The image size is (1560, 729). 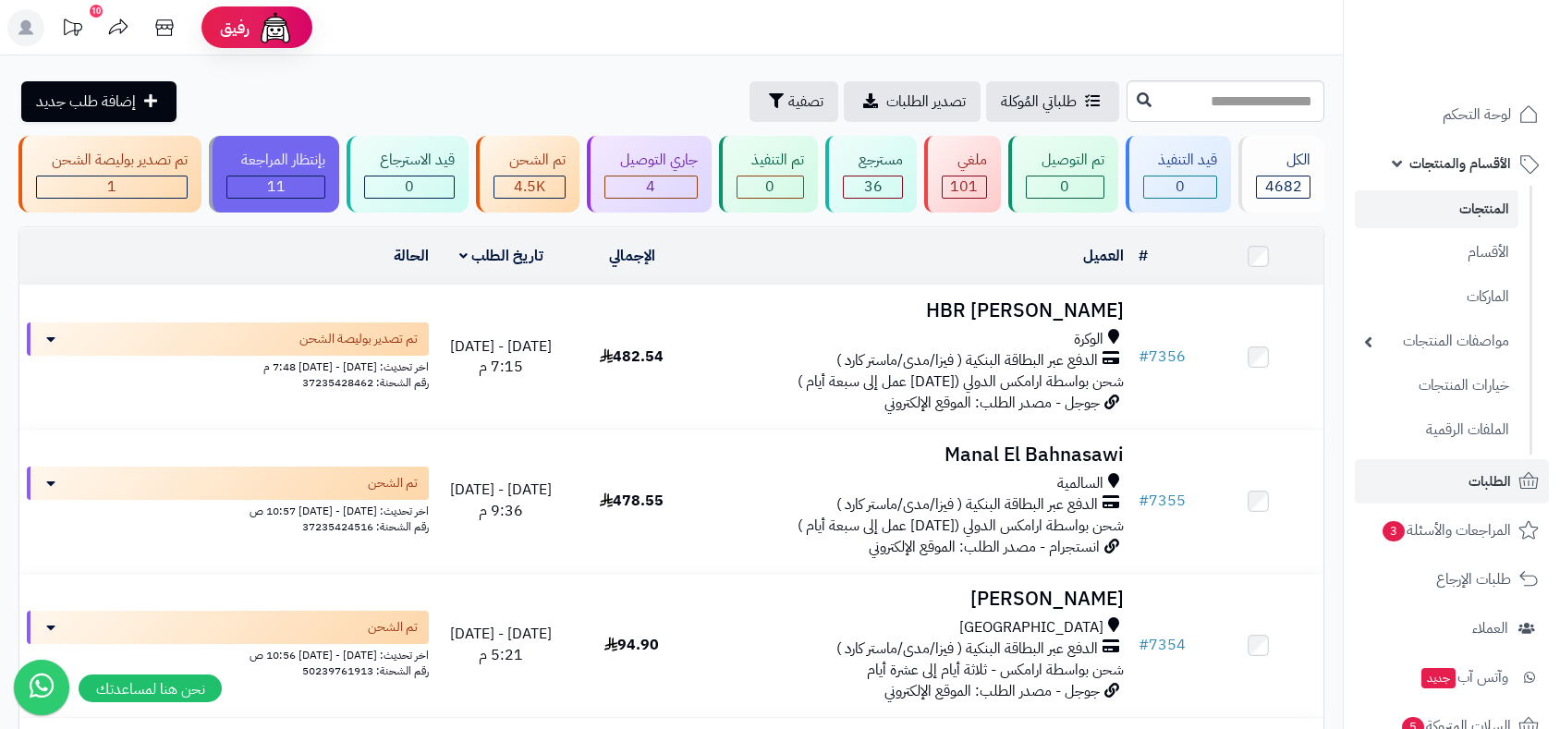 What do you see at coordinates (530, 160) in the screenshot?
I see `div: تم الشحن` at bounding box center [530, 160].